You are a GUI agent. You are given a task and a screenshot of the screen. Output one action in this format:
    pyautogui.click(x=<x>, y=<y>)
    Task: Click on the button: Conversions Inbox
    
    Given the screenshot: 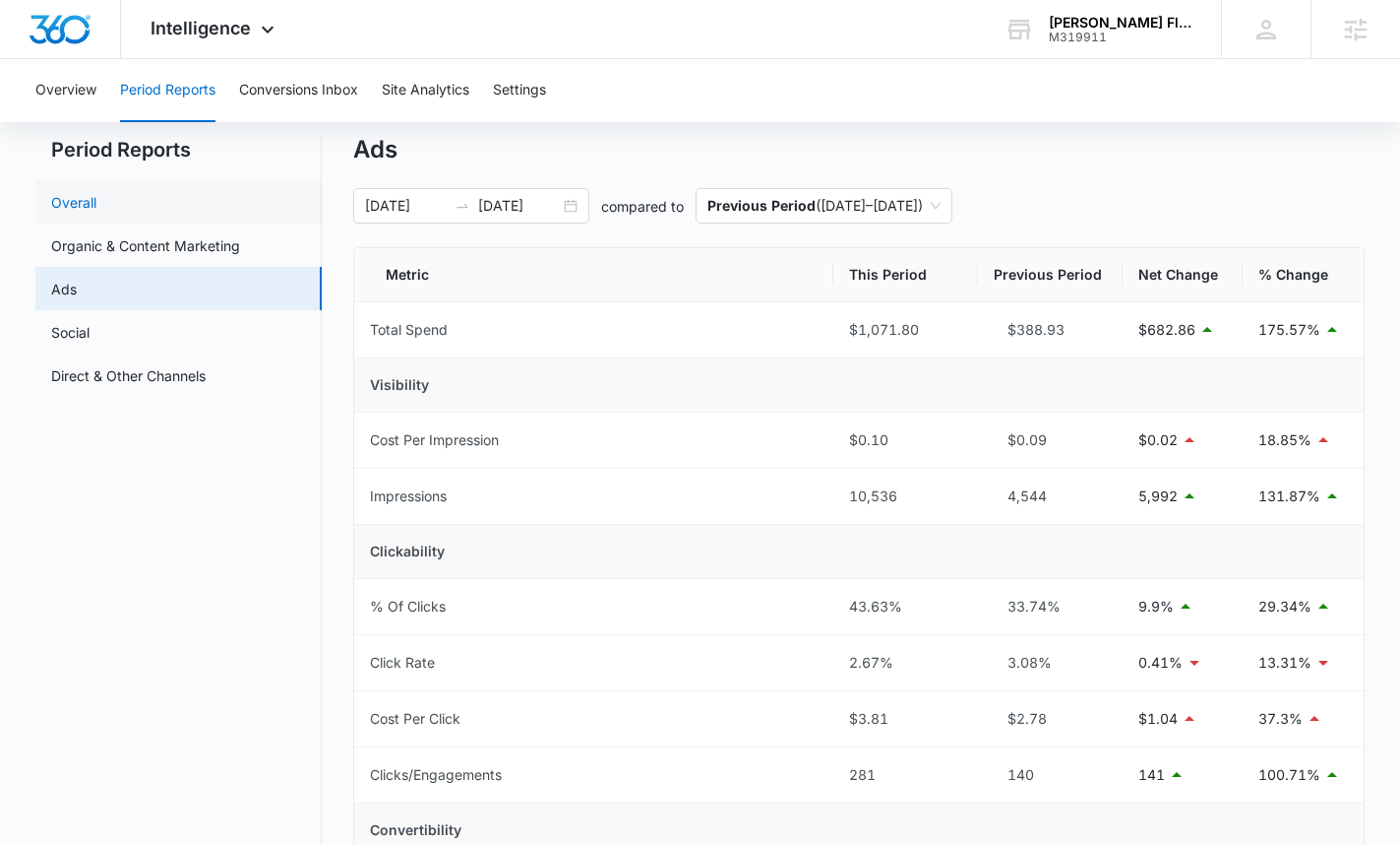 What is the action you would take?
    pyautogui.click(x=298, y=90)
    